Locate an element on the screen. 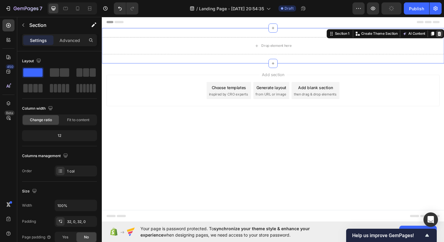  span: Fit to content is located at coordinates (78, 120).